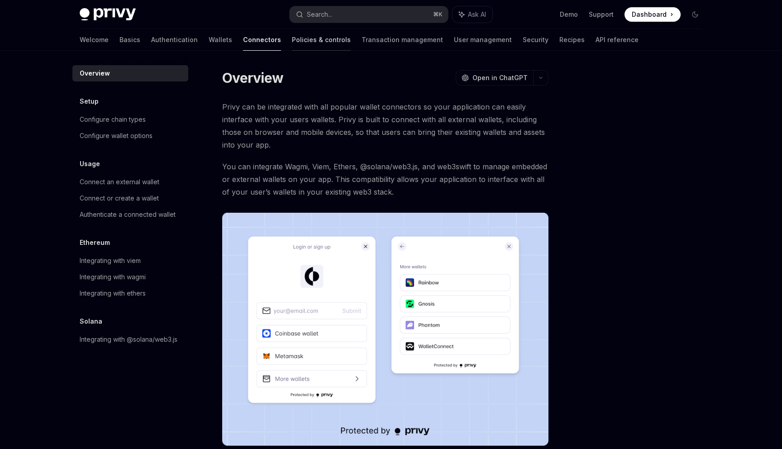 Image resolution: width=782 pixels, height=449 pixels. I want to click on h5: Ethereum, so click(95, 242).